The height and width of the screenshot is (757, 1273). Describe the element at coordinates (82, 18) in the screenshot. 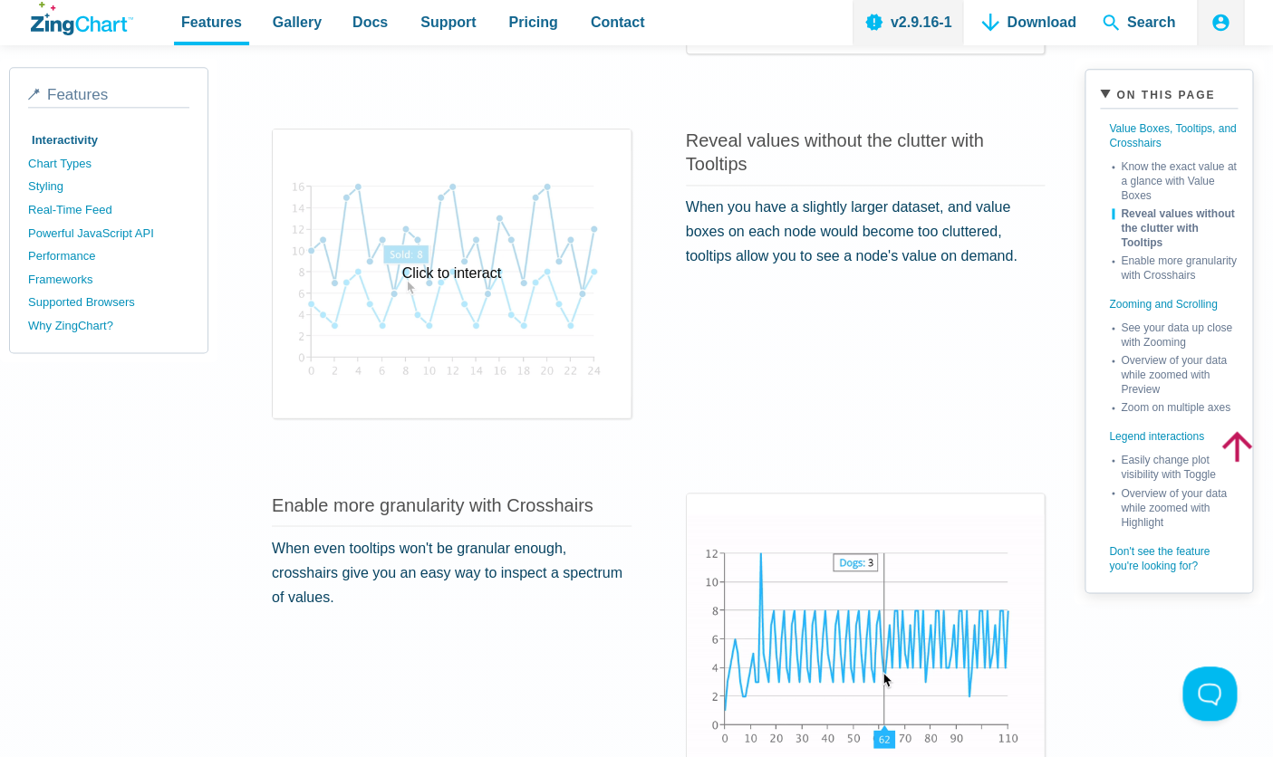

I see `a: ZingChart Logo. Click to return to the homepage` at that location.